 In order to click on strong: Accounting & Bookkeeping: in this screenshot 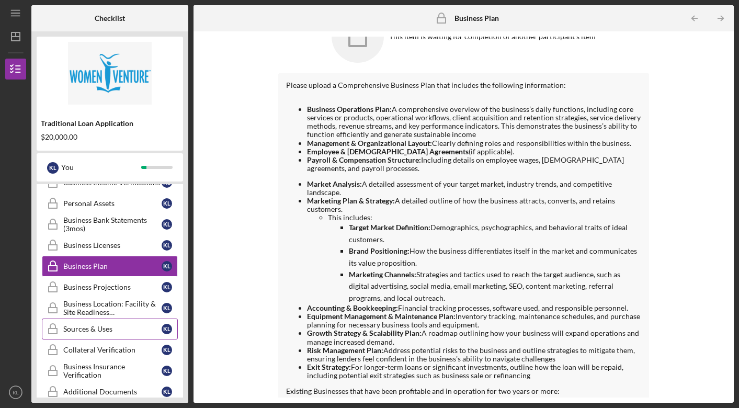, I will do `click(353, 308)`.